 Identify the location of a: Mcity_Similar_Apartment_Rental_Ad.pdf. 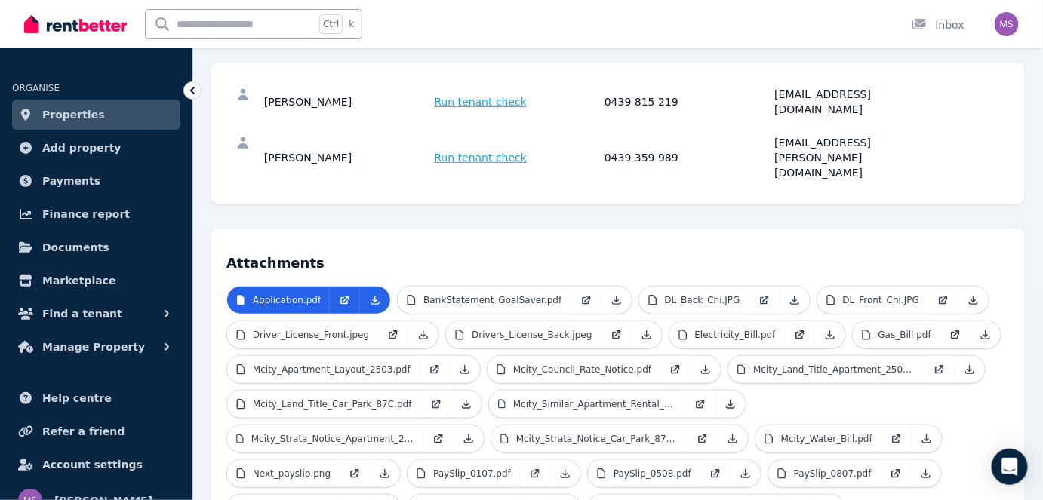
(587, 404).